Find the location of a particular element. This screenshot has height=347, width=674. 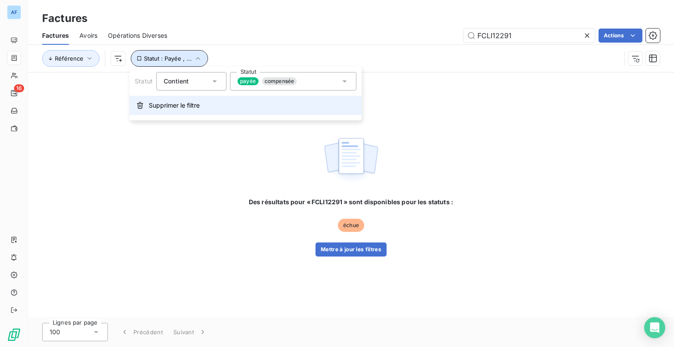

span: payée is located at coordinates (248, 81).